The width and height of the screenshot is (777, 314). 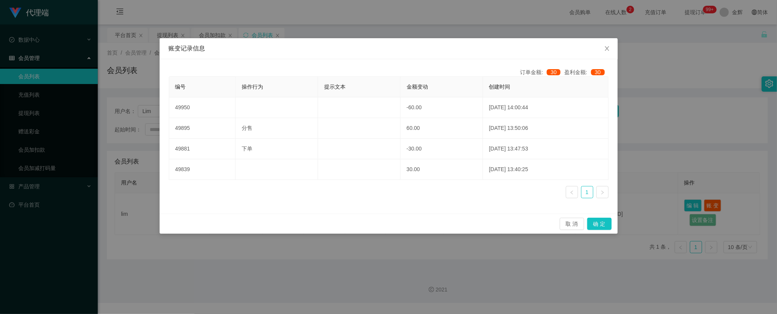 I want to click on td: 下单, so click(x=277, y=149).